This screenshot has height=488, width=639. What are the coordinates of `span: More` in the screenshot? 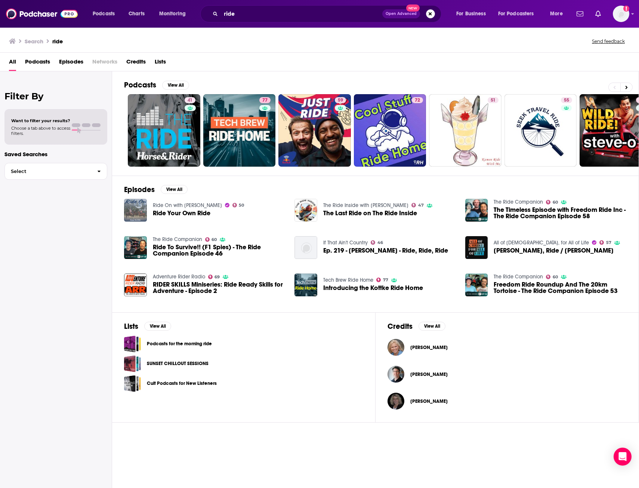 It's located at (557, 14).